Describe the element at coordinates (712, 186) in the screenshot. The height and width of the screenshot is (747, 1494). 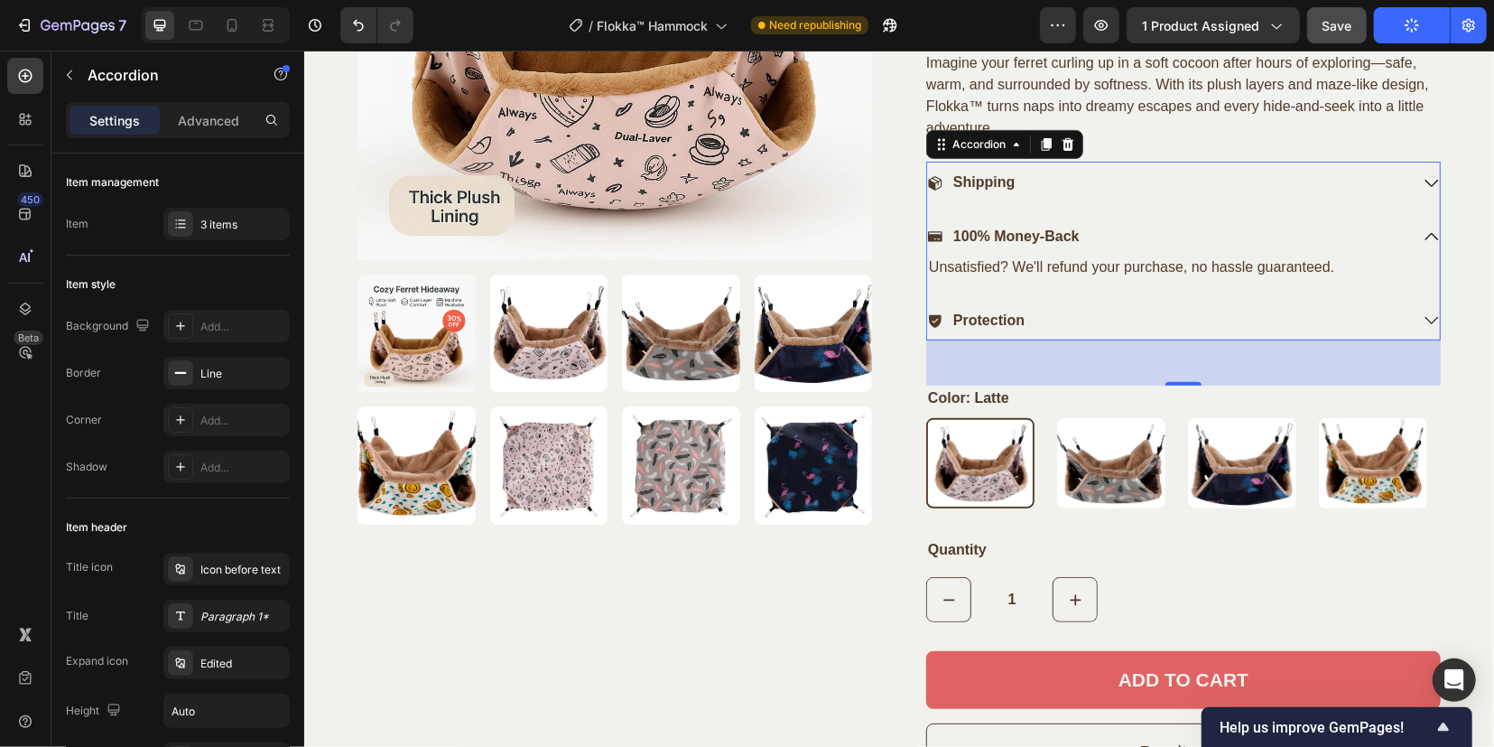
I see `p: 100% Money-Back` at that location.